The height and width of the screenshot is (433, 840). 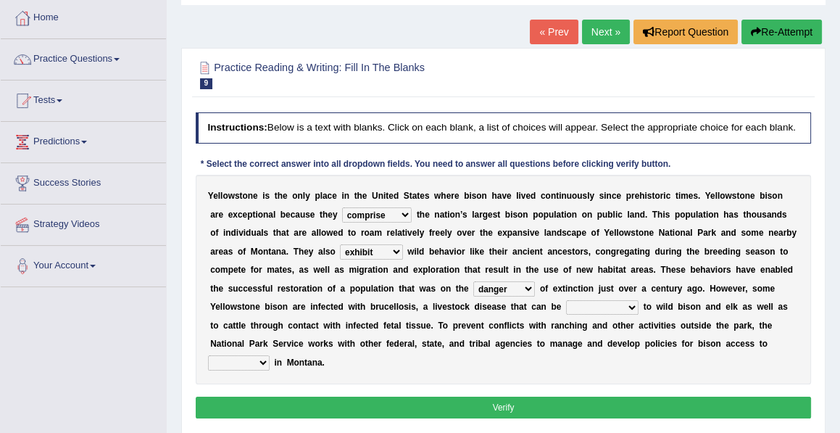 What do you see at coordinates (707, 196) in the screenshot?
I see `b: Y` at bounding box center [707, 196].